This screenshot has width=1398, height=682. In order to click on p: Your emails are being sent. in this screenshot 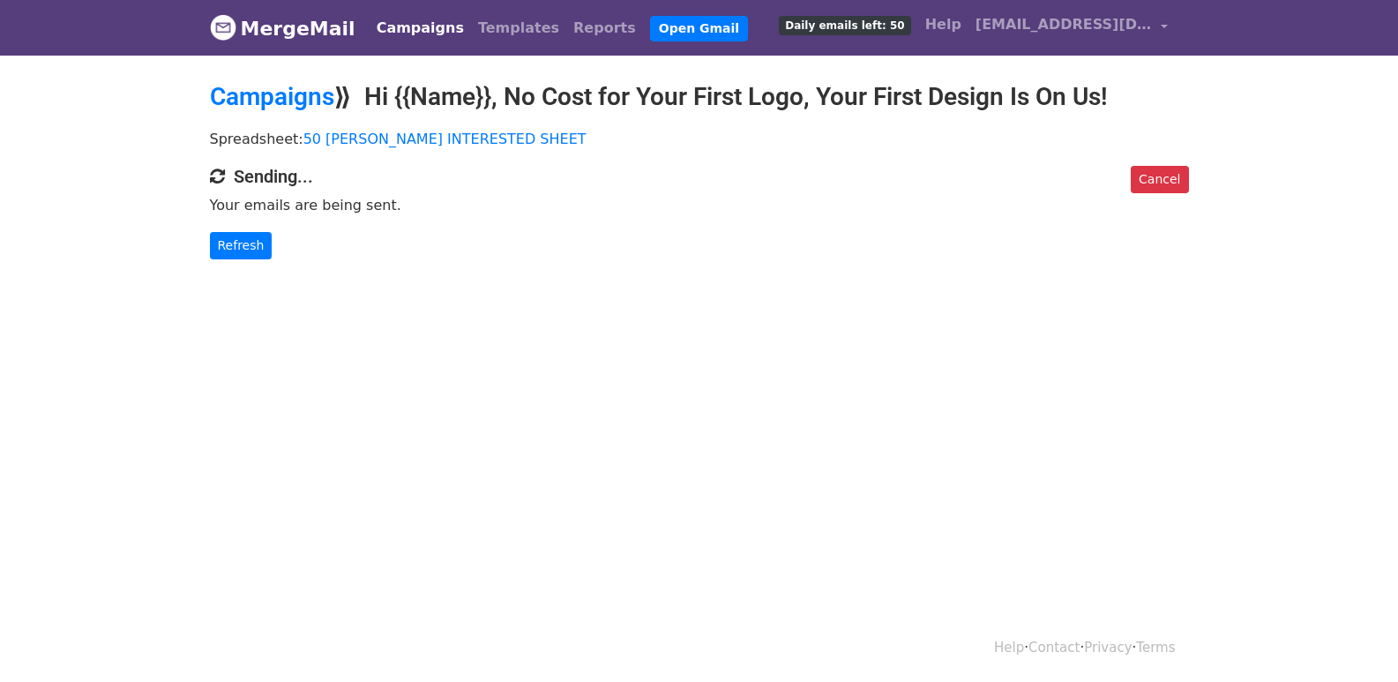, I will do `click(700, 205)`.